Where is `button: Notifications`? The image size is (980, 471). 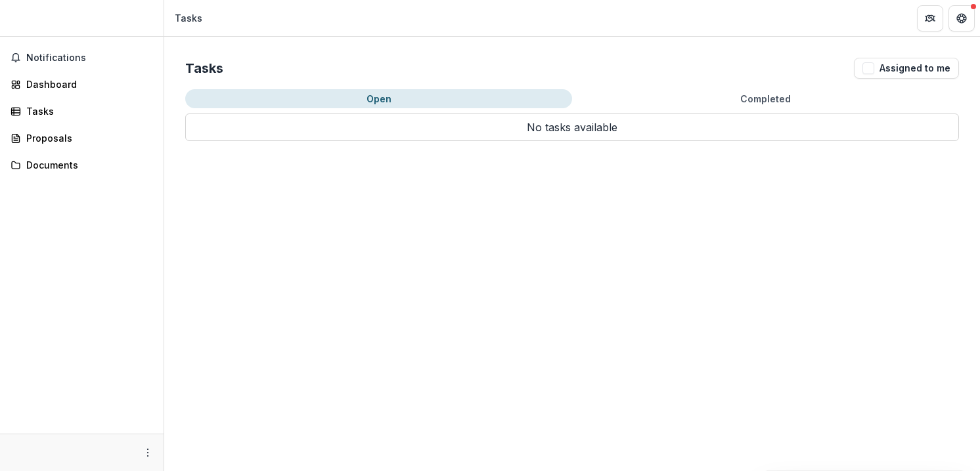 button: Notifications is located at coordinates (81, 58).